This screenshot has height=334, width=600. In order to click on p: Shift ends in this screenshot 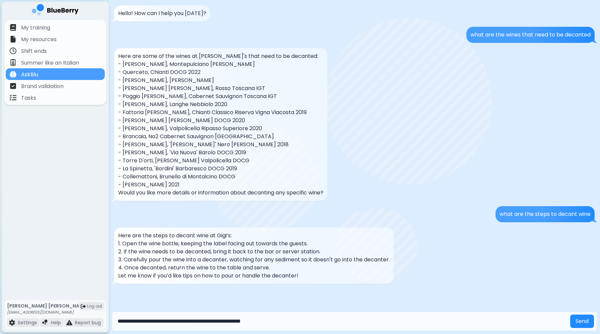, I will do `click(34, 51)`.